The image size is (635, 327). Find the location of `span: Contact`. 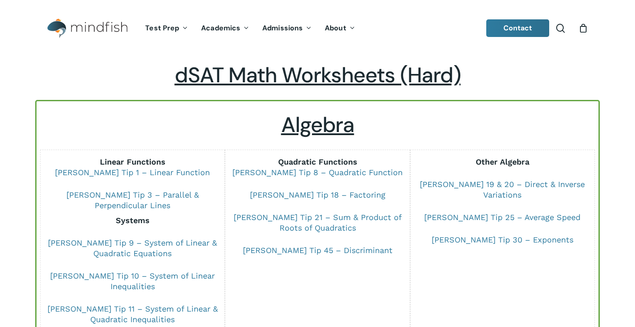

span: Contact is located at coordinates (518, 28).